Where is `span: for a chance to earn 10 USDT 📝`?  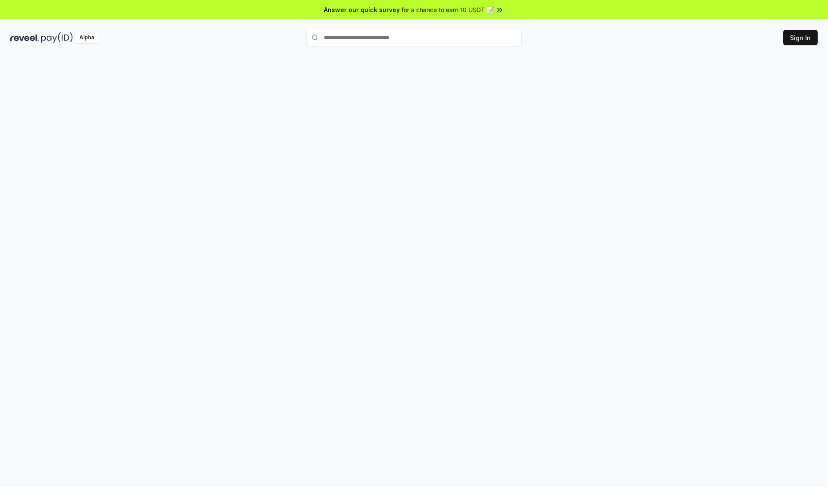 span: for a chance to earn 10 USDT 📝 is located at coordinates (447, 9).